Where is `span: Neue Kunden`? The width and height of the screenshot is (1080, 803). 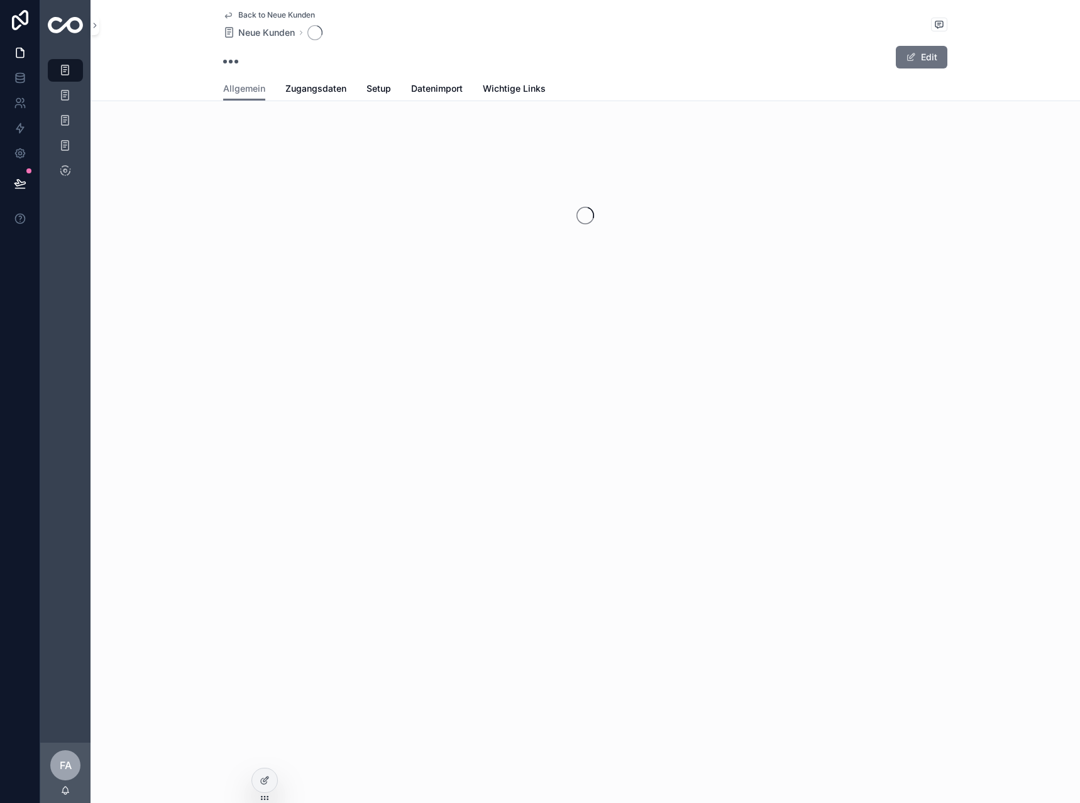
span: Neue Kunden is located at coordinates (267, 33).